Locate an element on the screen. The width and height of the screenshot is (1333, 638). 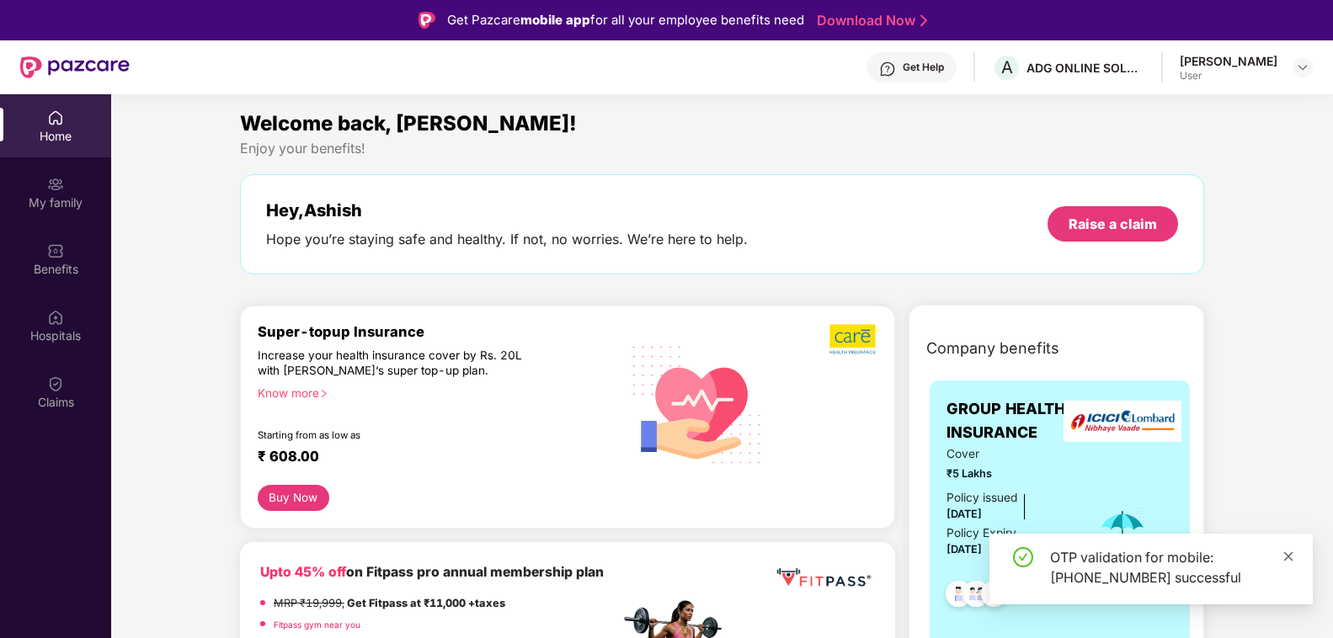
del: MRP ₹19,999, is located at coordinates (309, 603).